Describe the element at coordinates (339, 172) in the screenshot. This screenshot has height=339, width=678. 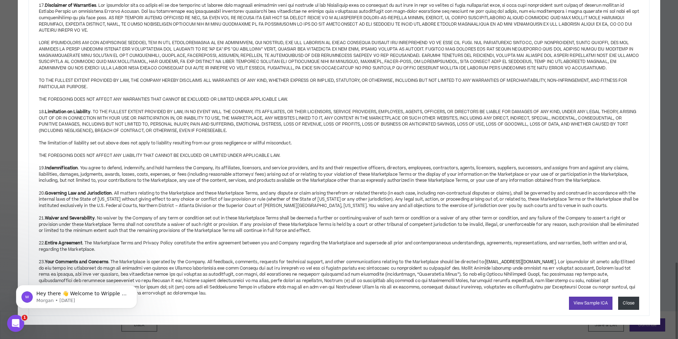
I see `div: 19. . You agree to defend, indemnify, and hold harmless the Company, its affiliates, licensors, a...` at that location.